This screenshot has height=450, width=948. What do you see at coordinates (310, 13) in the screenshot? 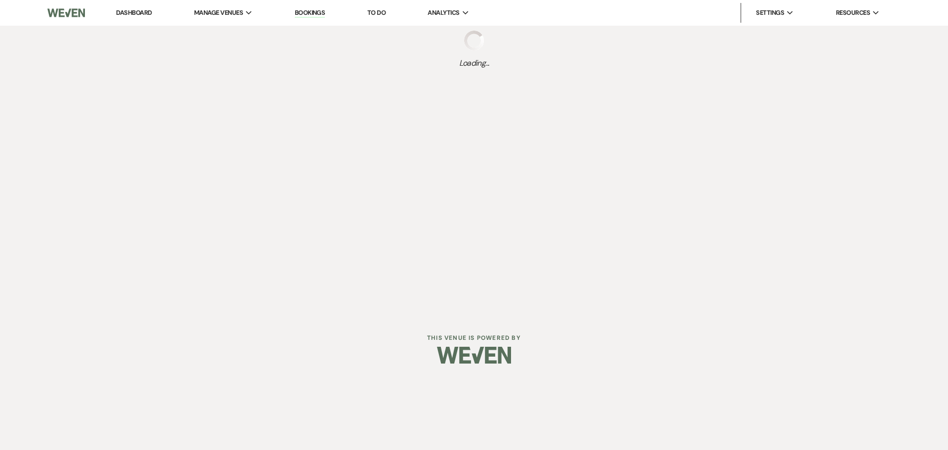
I see `a: Bookings` at bounding box center [310, 13].